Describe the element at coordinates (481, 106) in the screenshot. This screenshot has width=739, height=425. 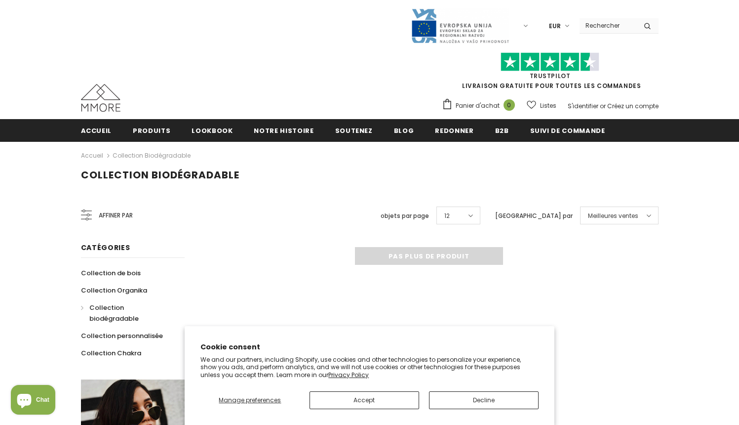
I see `a: Panier d'achat 0` at that location.